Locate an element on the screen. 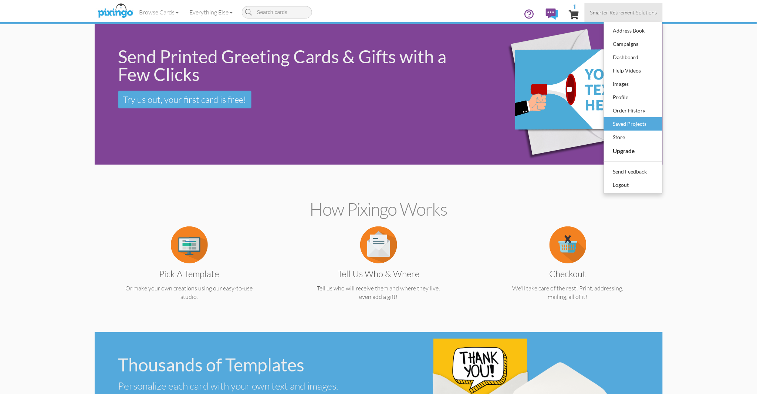 This screenshot has width=757, height=394. div: Upgrade is located at coordinates (633, 151).